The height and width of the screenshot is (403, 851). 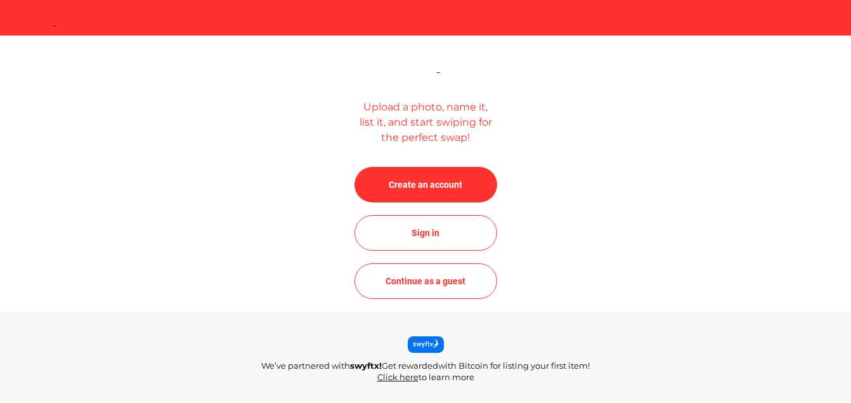 I want to click on span: with Bitcoin for listing your first item!, so click(x=514, y=365).